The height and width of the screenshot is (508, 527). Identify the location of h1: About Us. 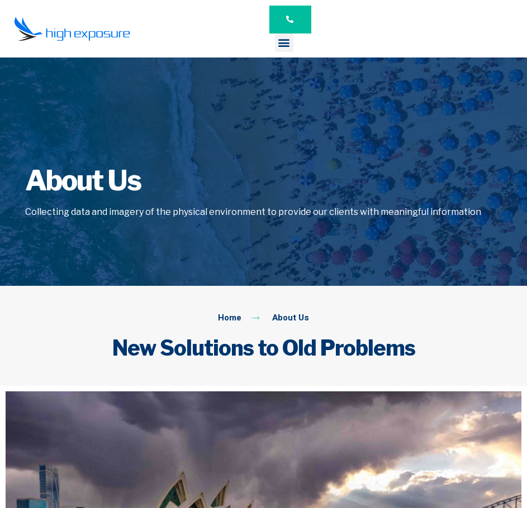
(263, 180).